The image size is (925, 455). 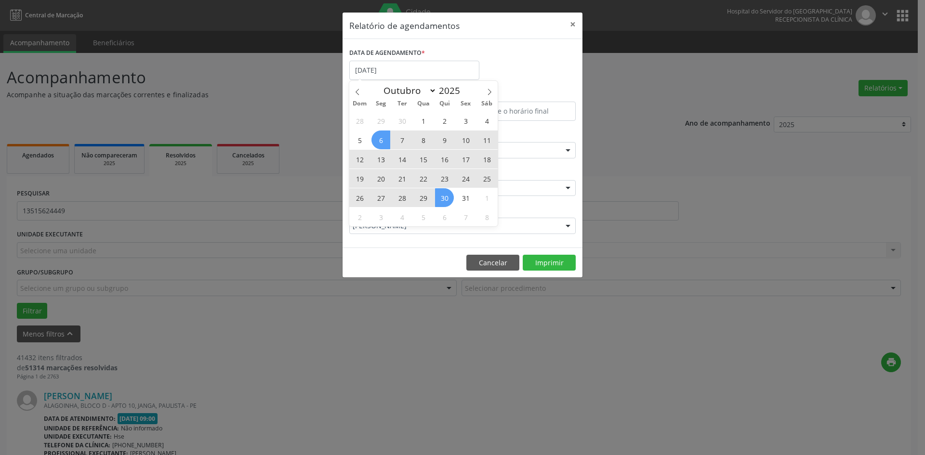 I want to click on span: Outubro 19, 2025, so click(x=359, y=178).